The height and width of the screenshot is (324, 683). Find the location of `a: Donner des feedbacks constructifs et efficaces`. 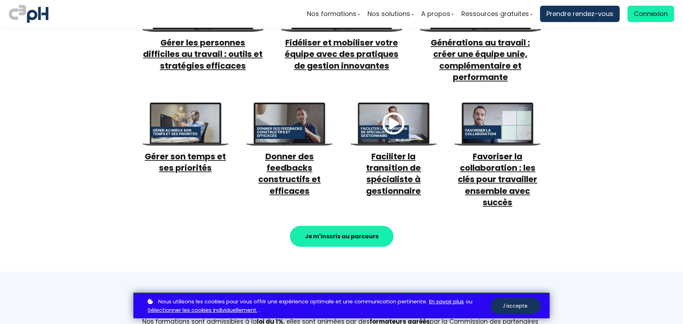

a: Donner des feedbacks constructifs et efficaces is located at coordinates (289, 174).